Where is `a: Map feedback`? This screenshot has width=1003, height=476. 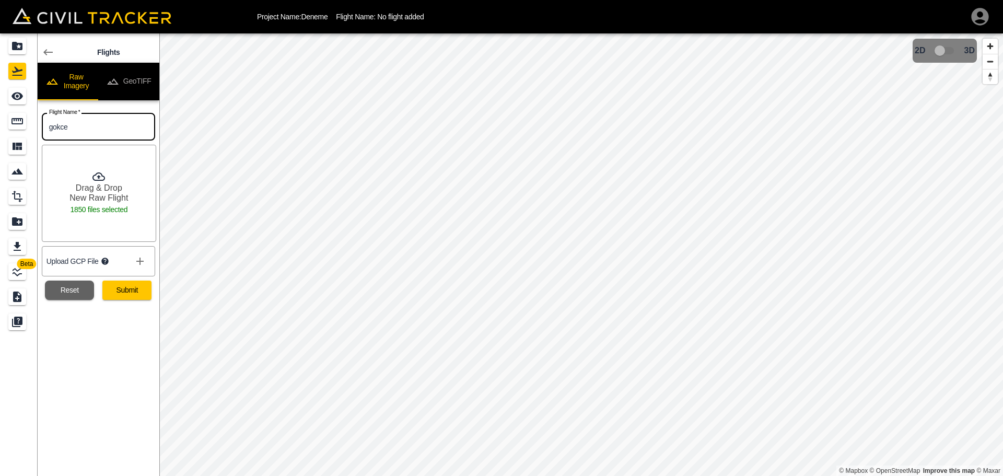
a: Map feedback is located at coordinates (948, 471).